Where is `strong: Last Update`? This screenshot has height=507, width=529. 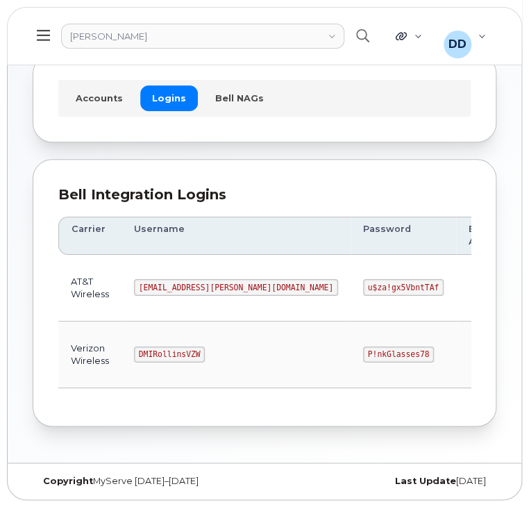 strong: Last Update is located at coordinates (426, 481).